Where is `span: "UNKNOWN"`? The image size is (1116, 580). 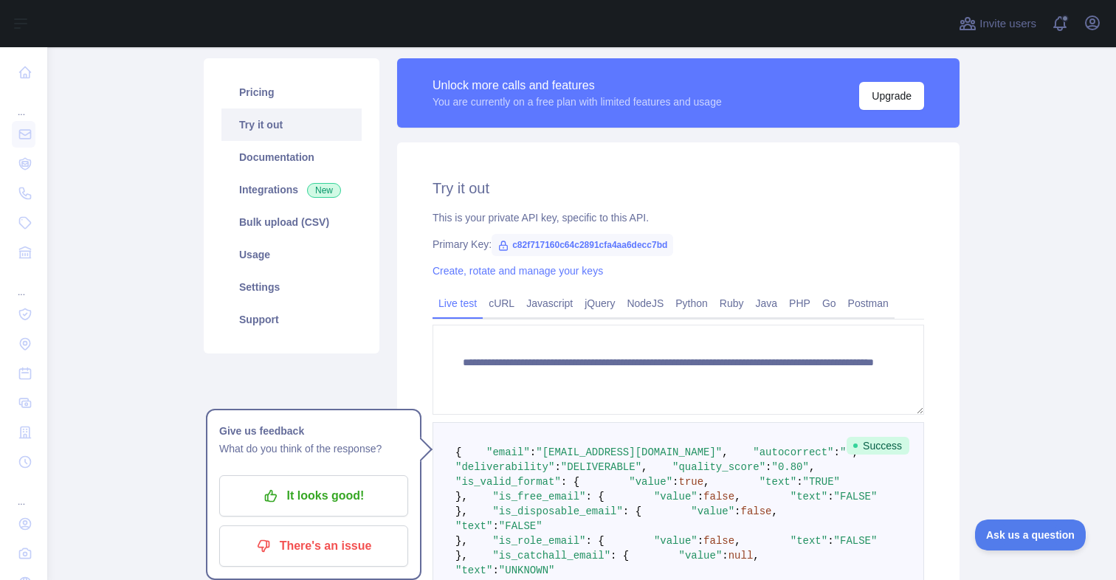 span: "UNKNOWN" is located at coordinates (527, 571).